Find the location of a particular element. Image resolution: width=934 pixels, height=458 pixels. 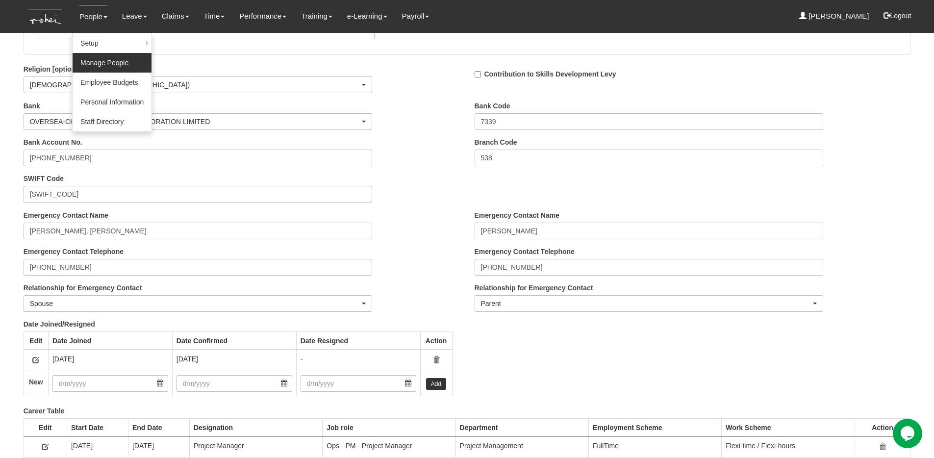

a: Payroll is located at coordinates (416, 16).